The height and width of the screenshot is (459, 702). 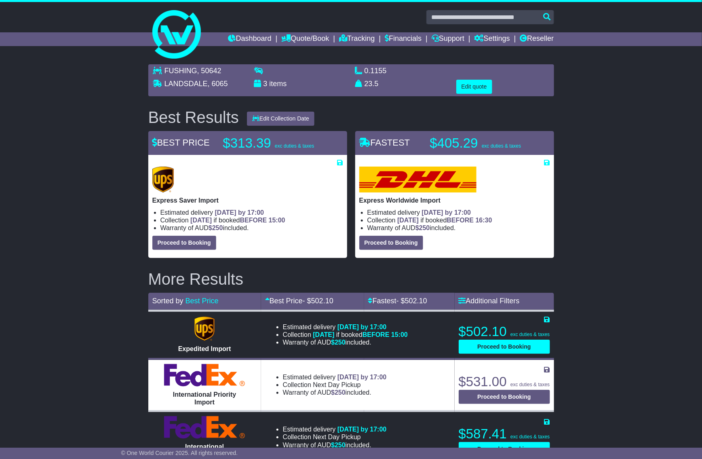 I want to click on span: items, so click(x=278, y=84).